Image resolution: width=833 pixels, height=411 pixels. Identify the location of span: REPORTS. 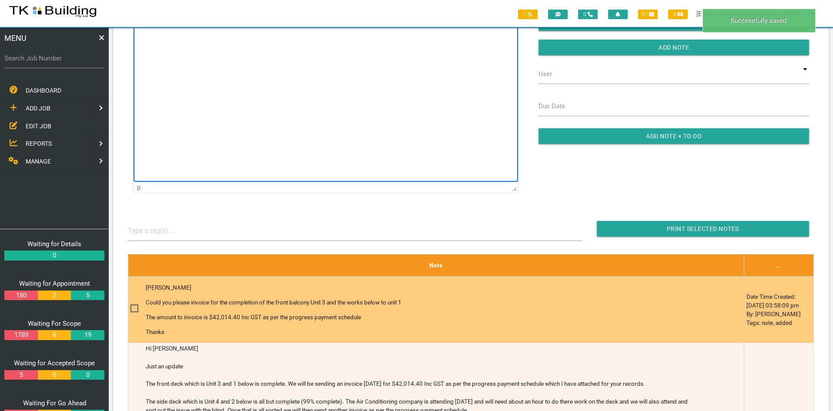
(39, 144).